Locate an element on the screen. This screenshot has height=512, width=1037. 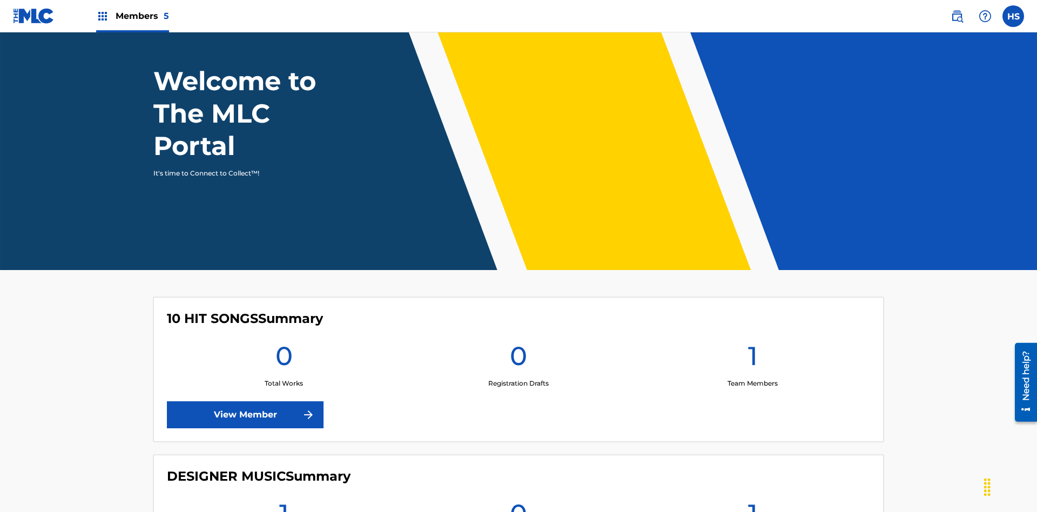
div: Help is located at coordinates (985, 16).